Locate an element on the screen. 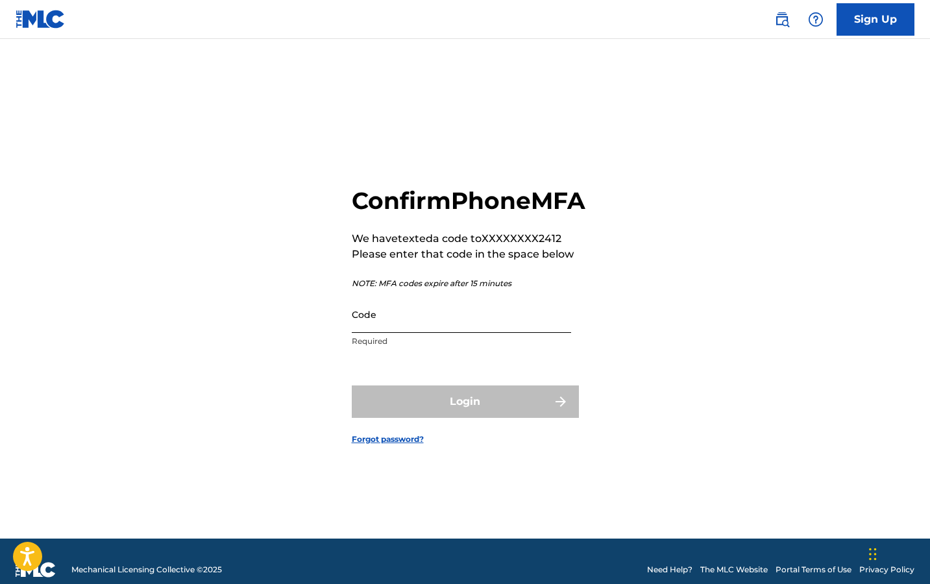 The image size is (930, 584). img: MLC Logo is located at coordinates (40, 19).